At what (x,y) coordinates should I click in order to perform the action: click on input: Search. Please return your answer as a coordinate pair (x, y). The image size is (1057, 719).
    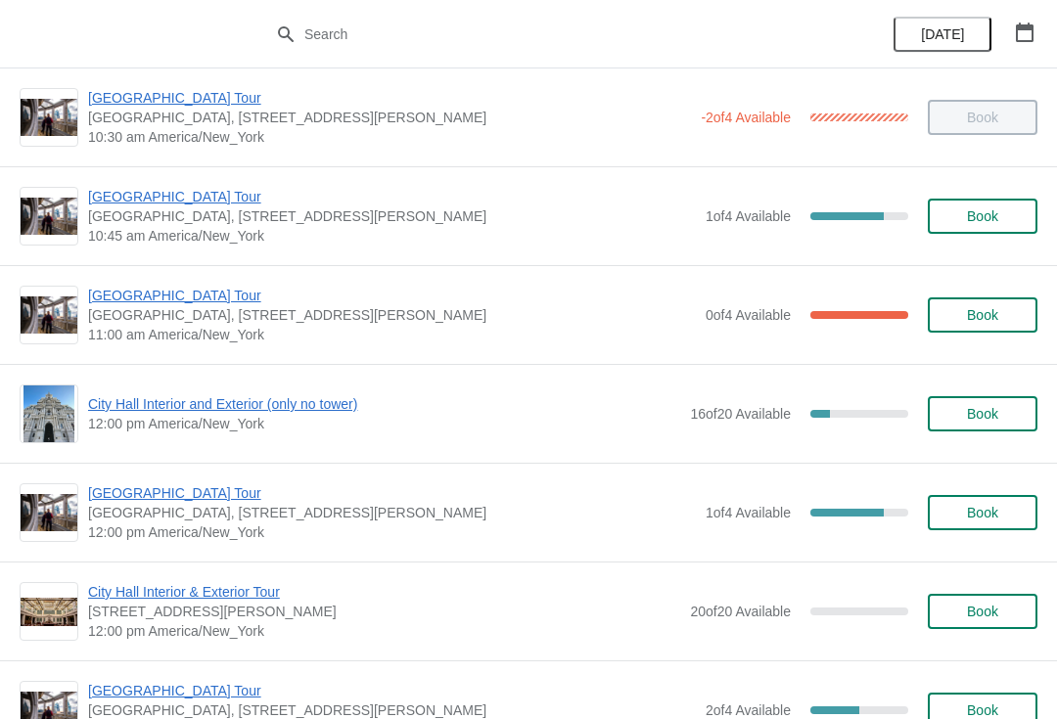
    Looking at the image, I should click on (548, 34).